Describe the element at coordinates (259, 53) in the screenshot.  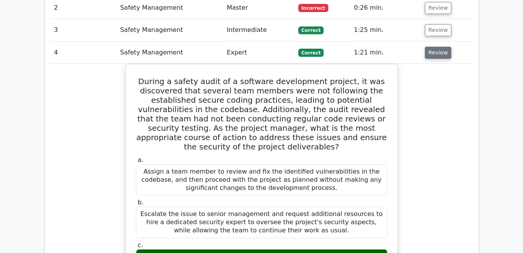
I see `td: Expert` at that location.